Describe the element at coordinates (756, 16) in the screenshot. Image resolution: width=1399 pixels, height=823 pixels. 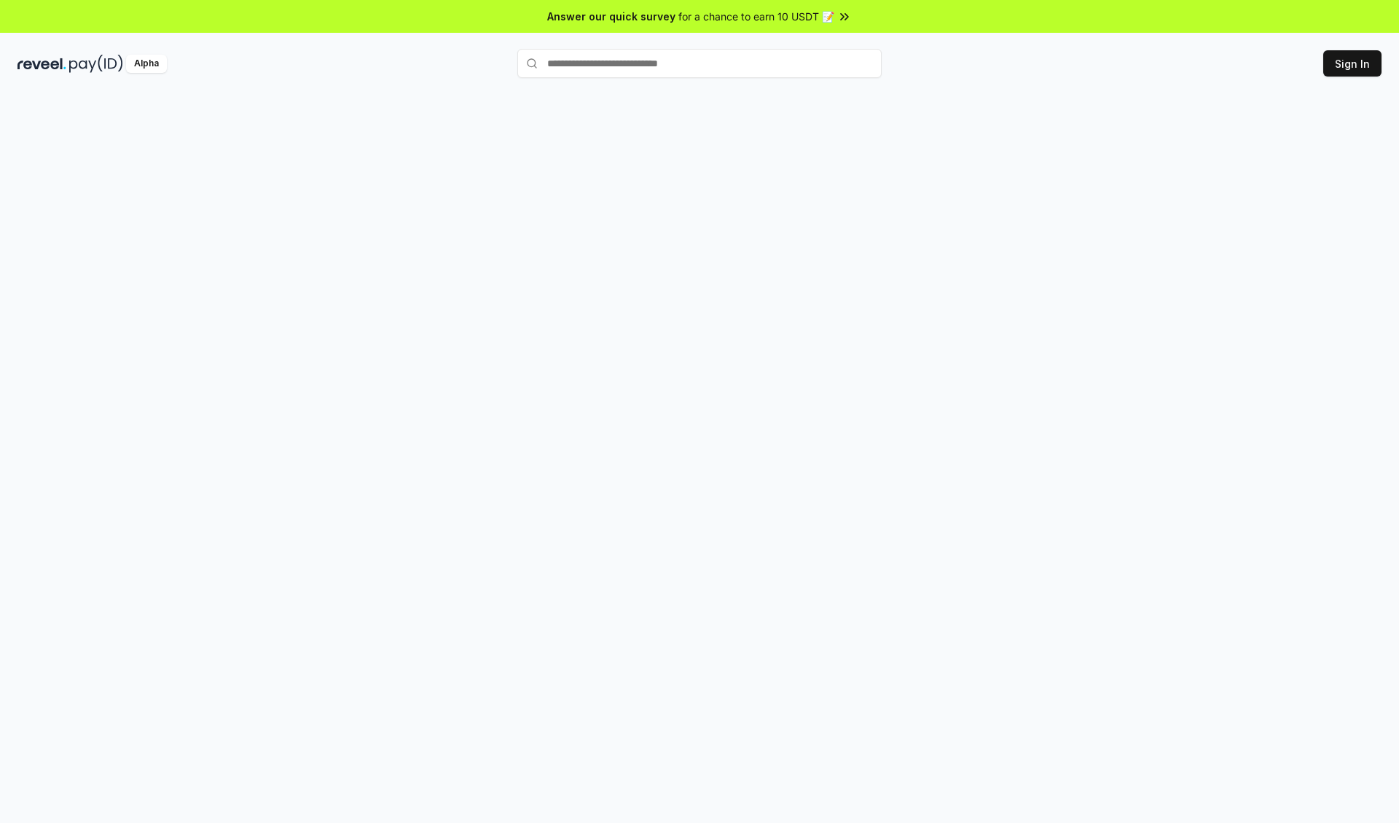
I see `span: for a chance to earn 10 USDT 📝` at that location.